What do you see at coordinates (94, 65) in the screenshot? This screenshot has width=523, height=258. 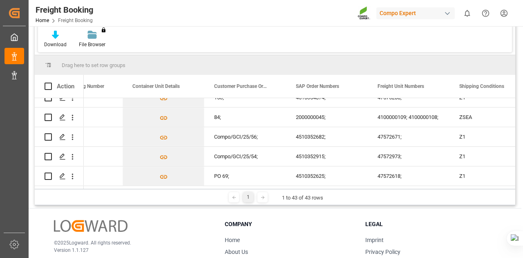 I see `span: Drag here to set row groups` at bounding box center [94, 65].